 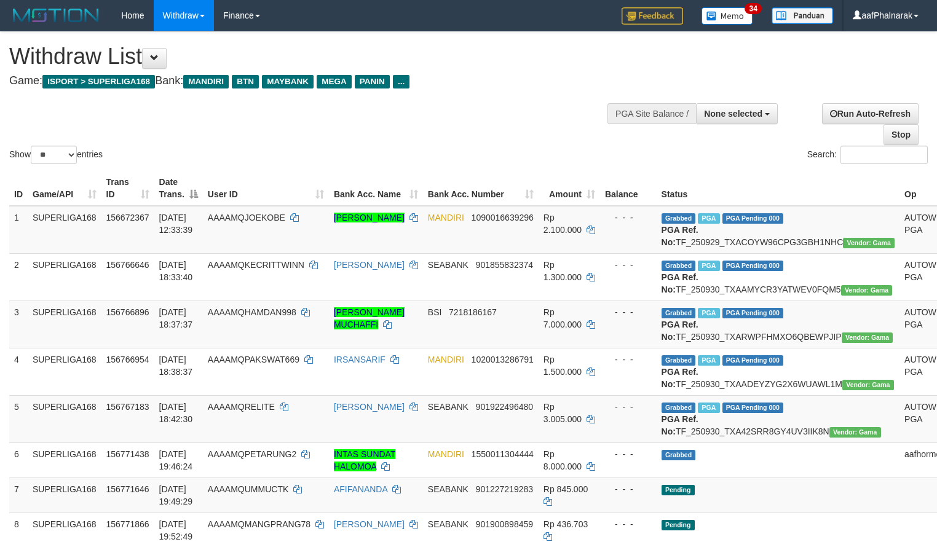 What do you see at coordinates (18, 188) in the screenshot?
I see `th: ID` at bounding box center [18, 188].